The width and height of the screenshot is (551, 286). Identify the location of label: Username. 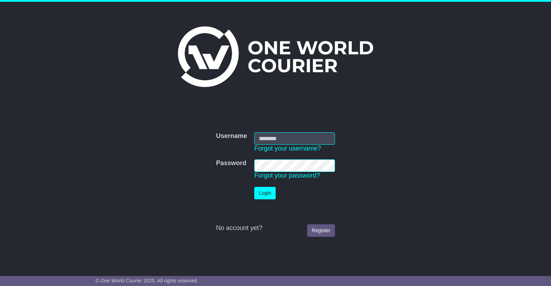
(231, 136).